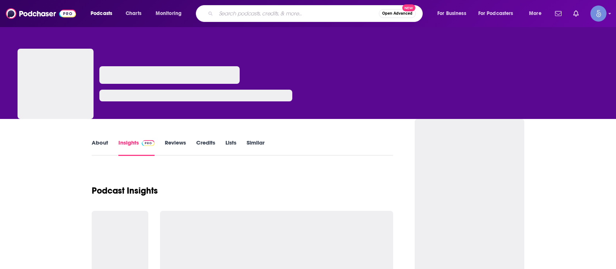  What do you see at coordinates (148, 143) in the screenshot?
I see `img: Podchaser Pro` at bounding box center [148, 143].